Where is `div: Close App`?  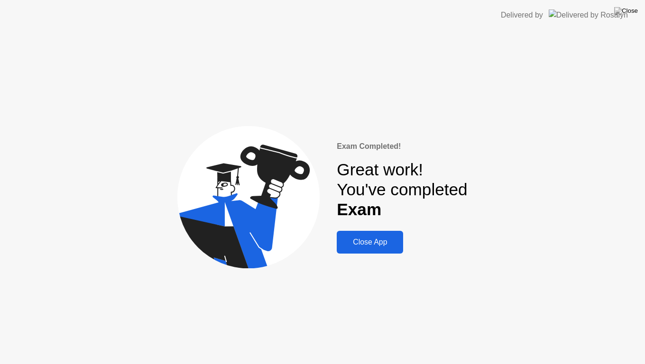 div: Close App is located at coordinates (370, 242).